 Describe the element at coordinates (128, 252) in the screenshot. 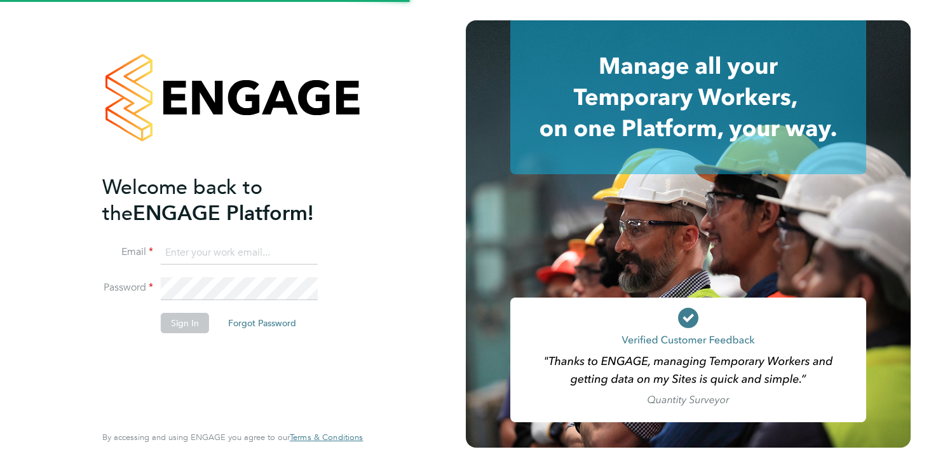

I see `label: Email` at that location.